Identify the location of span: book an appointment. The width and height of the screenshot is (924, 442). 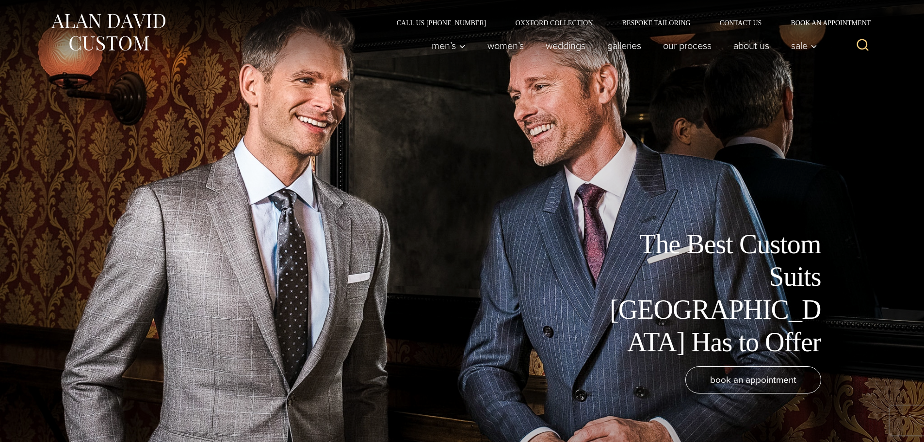
(753, 379).